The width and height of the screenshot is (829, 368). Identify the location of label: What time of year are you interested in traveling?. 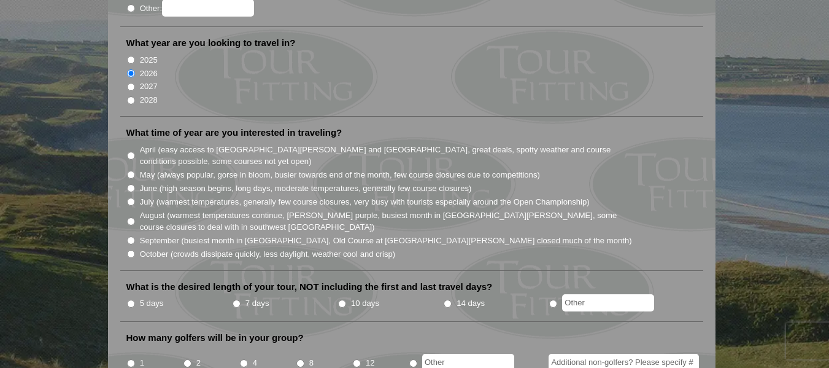
(234, 133).